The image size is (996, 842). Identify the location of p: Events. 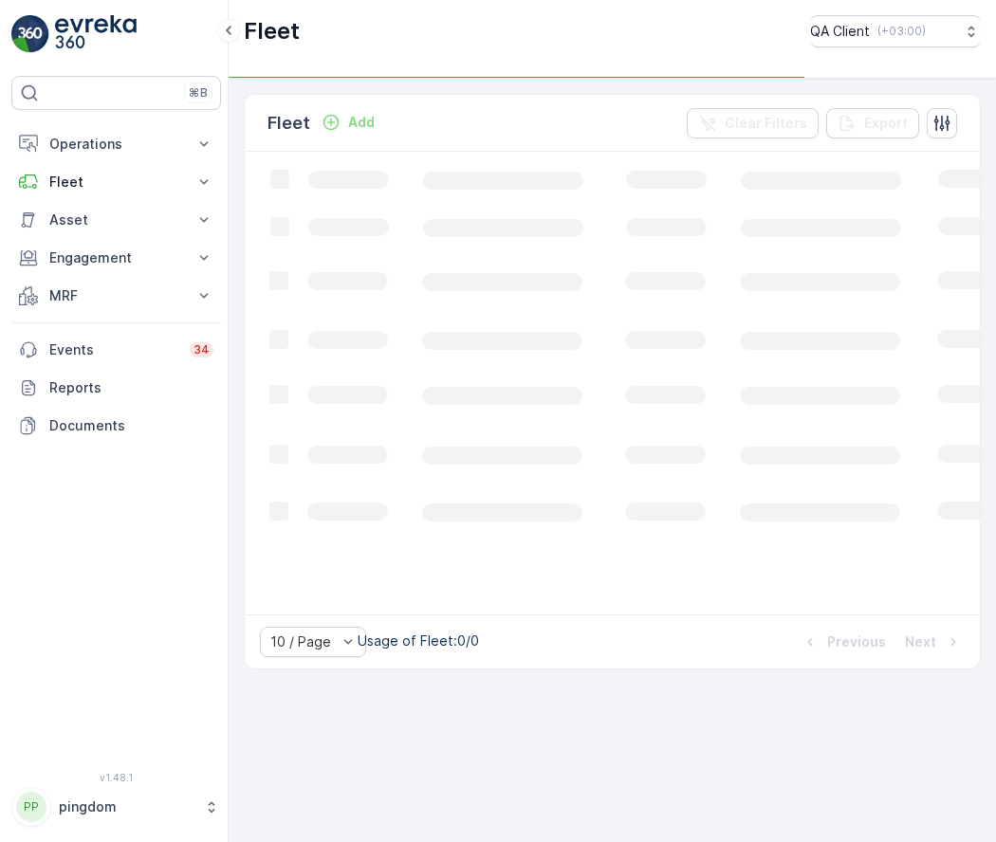
(114, 350).